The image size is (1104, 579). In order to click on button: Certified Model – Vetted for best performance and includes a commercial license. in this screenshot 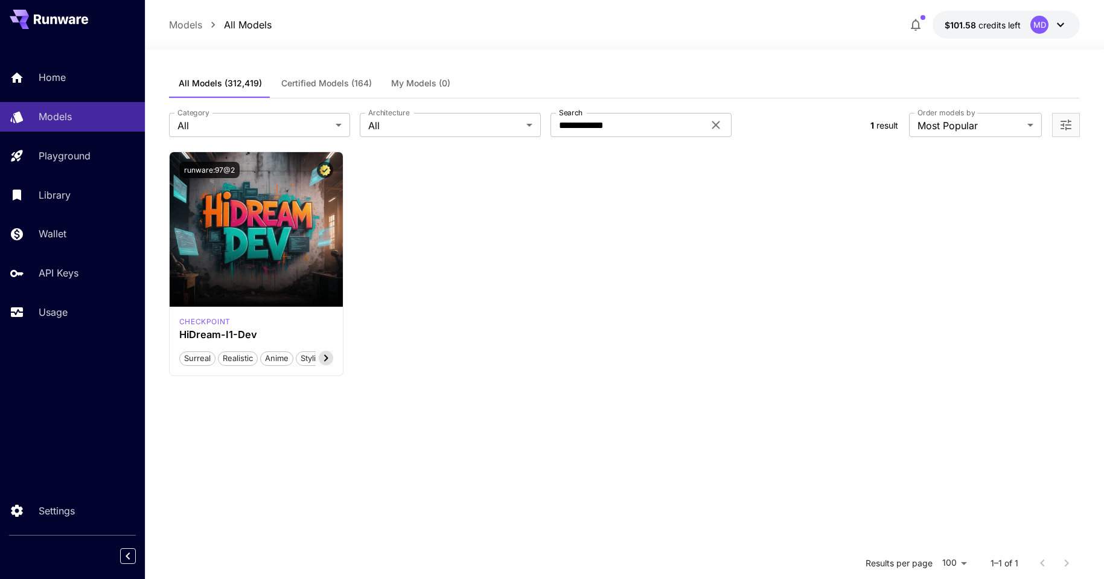, I will do `click(325, 170)`.